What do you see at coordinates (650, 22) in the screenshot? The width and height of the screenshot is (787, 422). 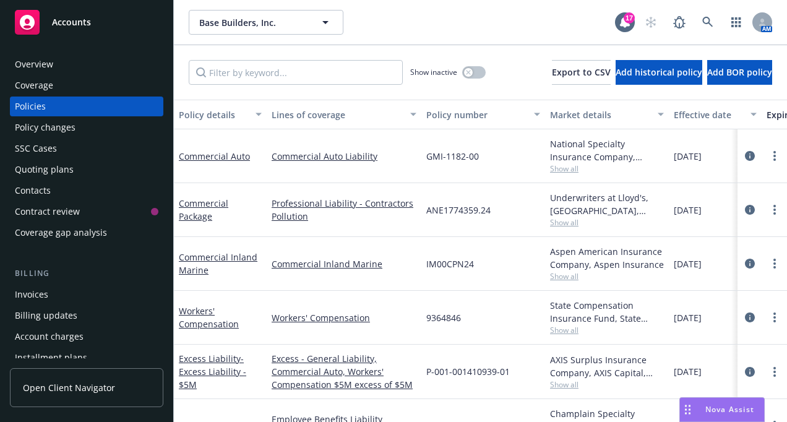 I see `a: Start snowing` at bounding box center [650, 22].